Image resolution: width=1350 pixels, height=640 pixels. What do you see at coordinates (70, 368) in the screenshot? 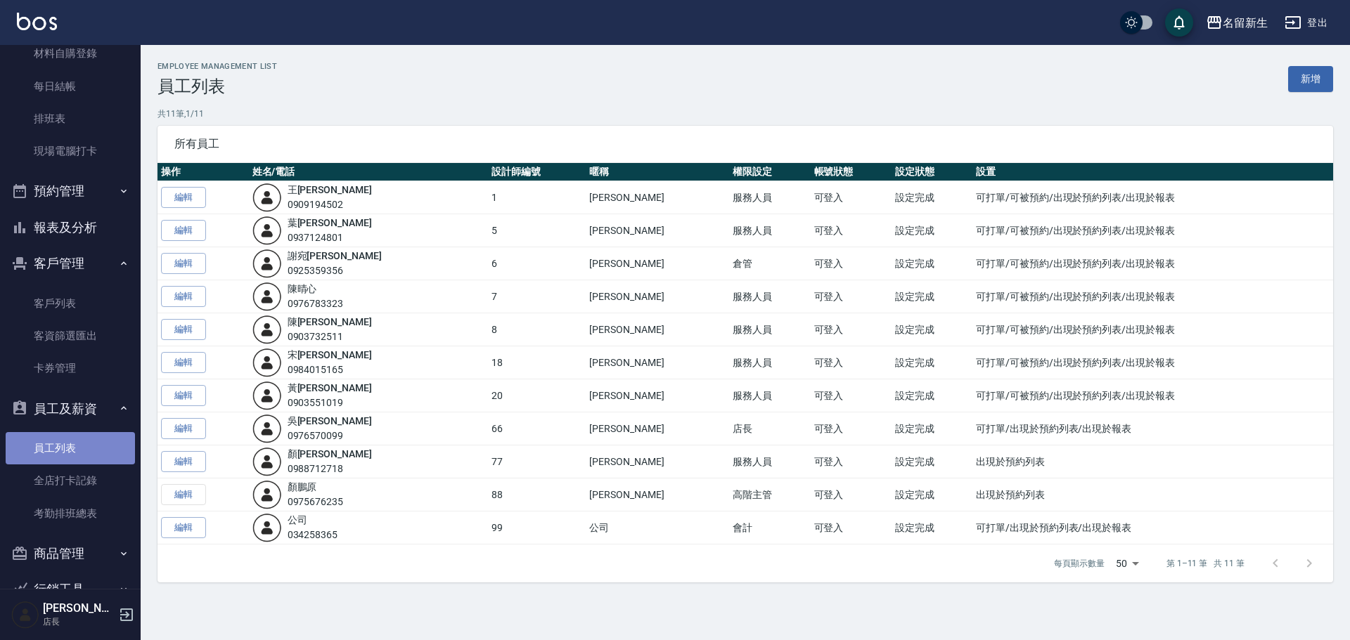
I see `a: 卡券管理` at bounding box center [70, 368].